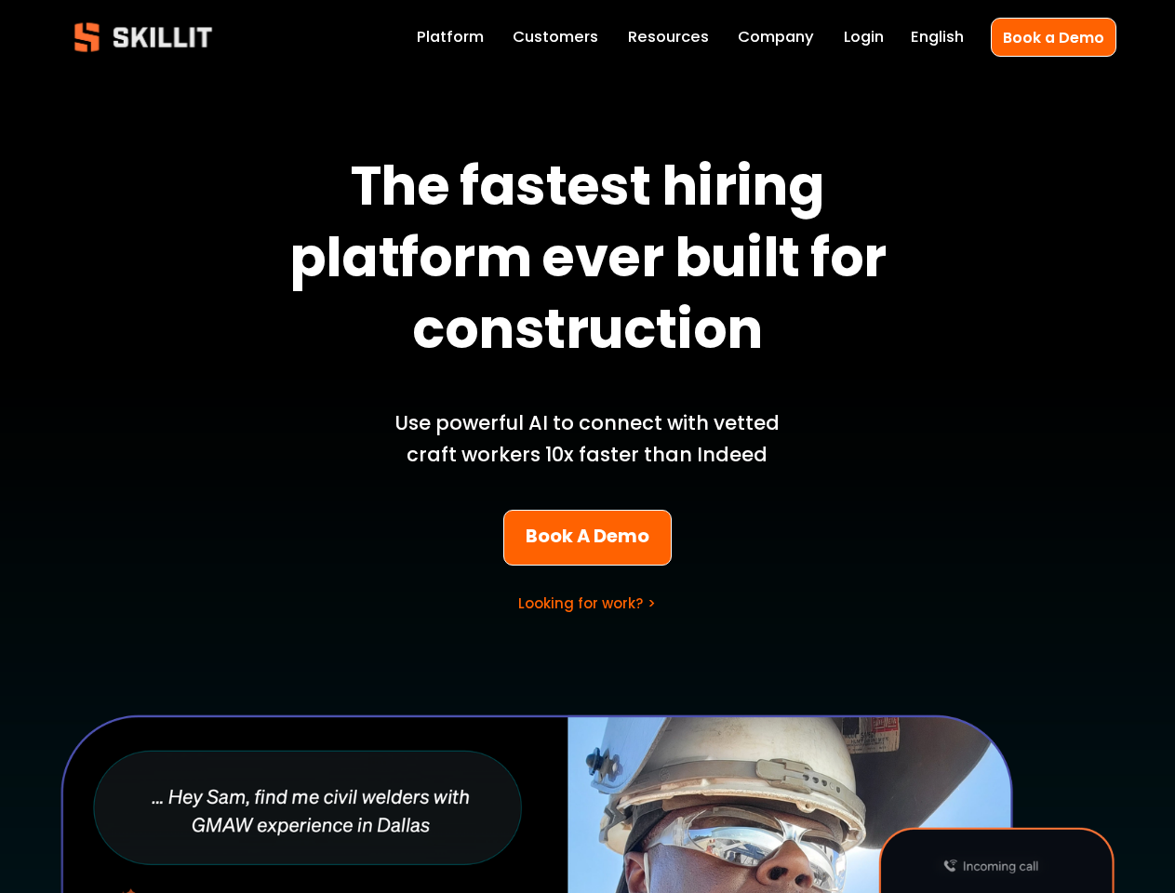 The width and height of the screenshot is (1175, 893). Describe the element at coordinates (593, 262) in the screenshot. I see `strong: The fastest hiring platform ever built for construction` at that location.